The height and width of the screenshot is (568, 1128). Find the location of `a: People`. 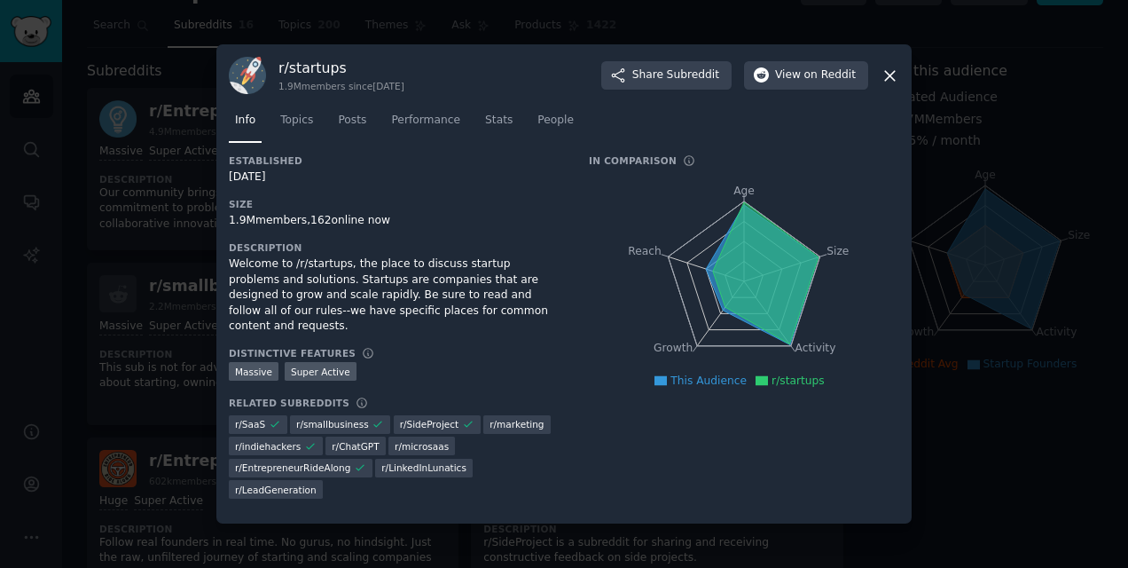

a: People is located at coordinates (555, 124).